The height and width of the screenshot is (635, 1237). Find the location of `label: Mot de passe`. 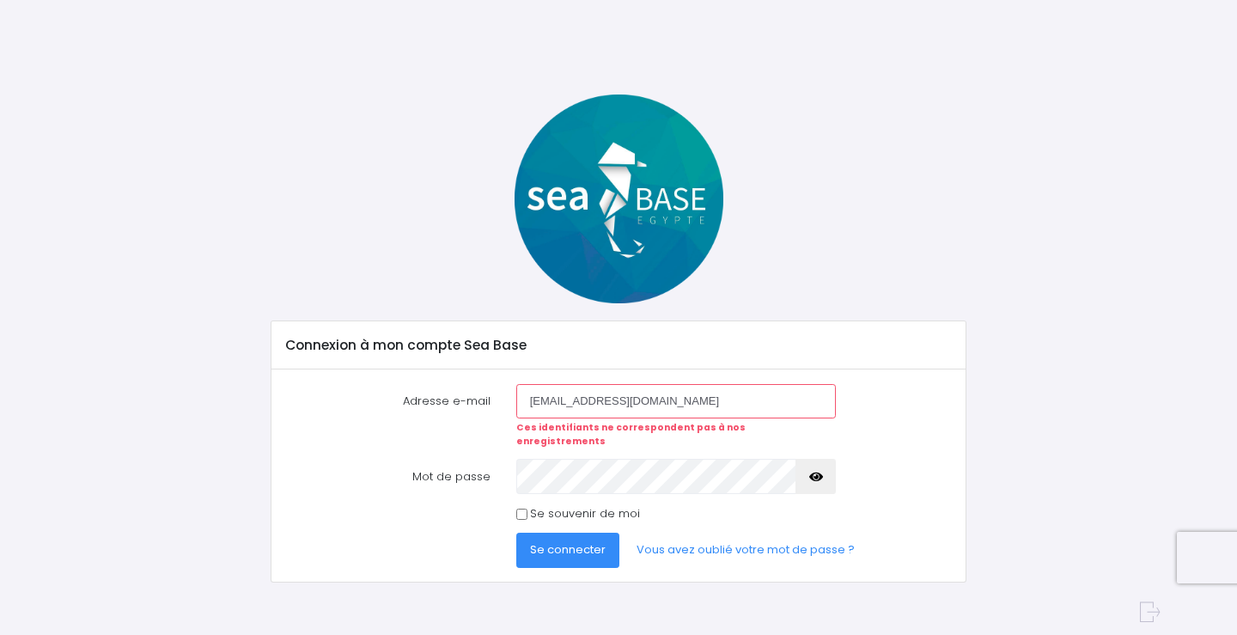

label: Mot de passe is located at coordinates (387, 476).